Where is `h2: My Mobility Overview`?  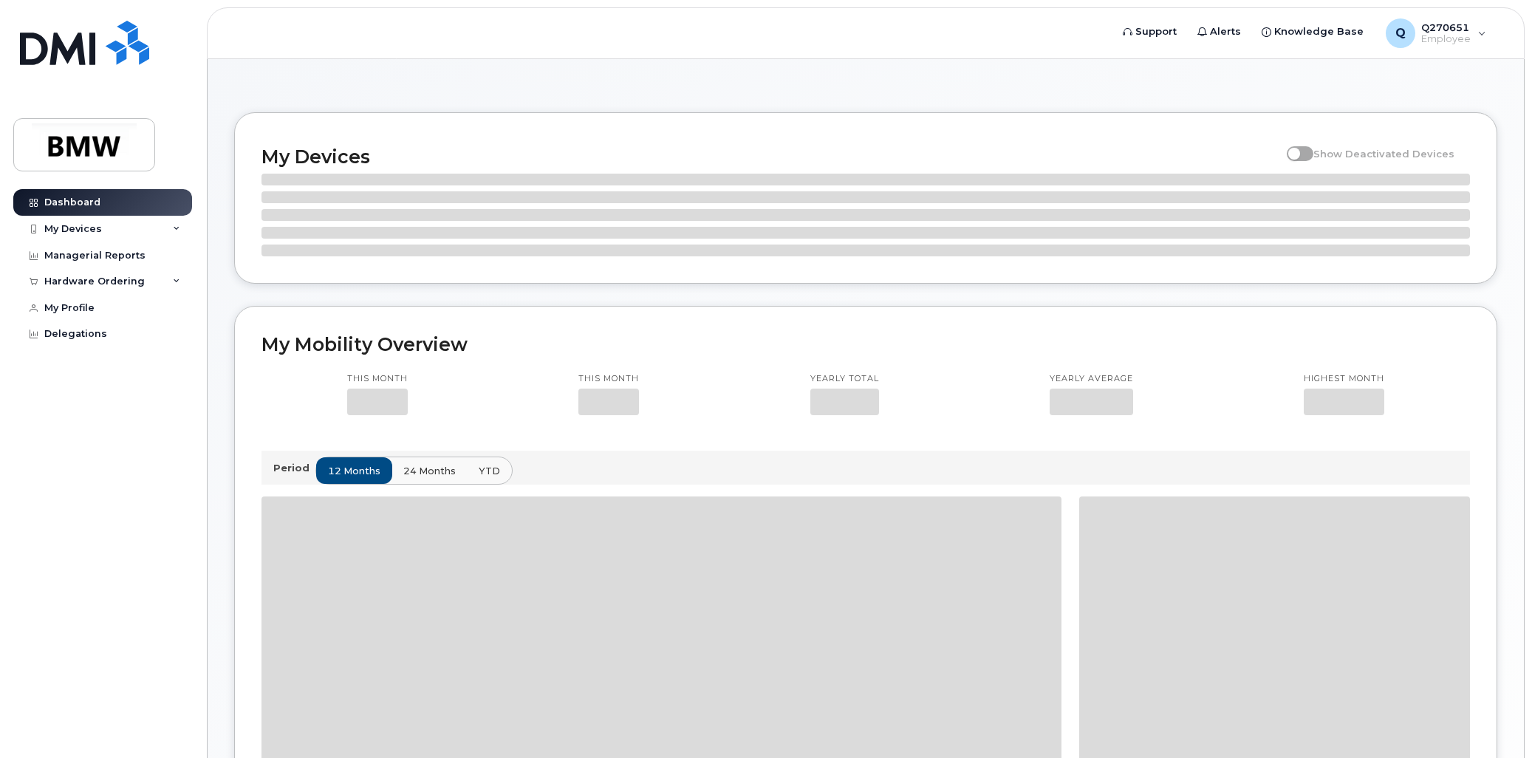
h2: My Mobility Overview is located at coordinates (866, 344).